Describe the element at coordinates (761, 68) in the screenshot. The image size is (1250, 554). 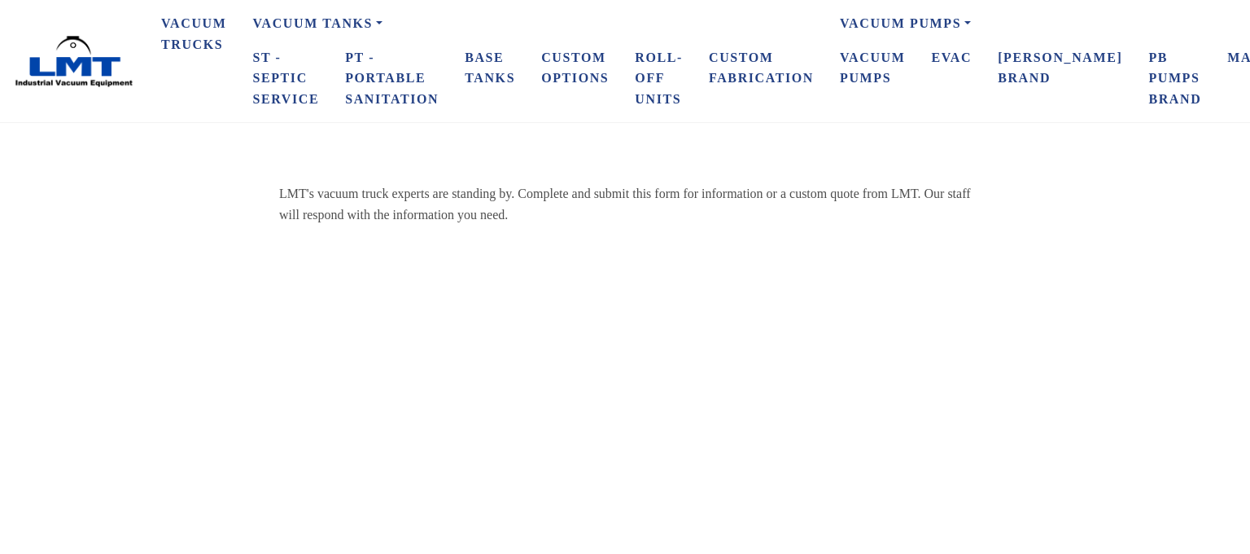
I see `a: Custom Fabrication` at that location.